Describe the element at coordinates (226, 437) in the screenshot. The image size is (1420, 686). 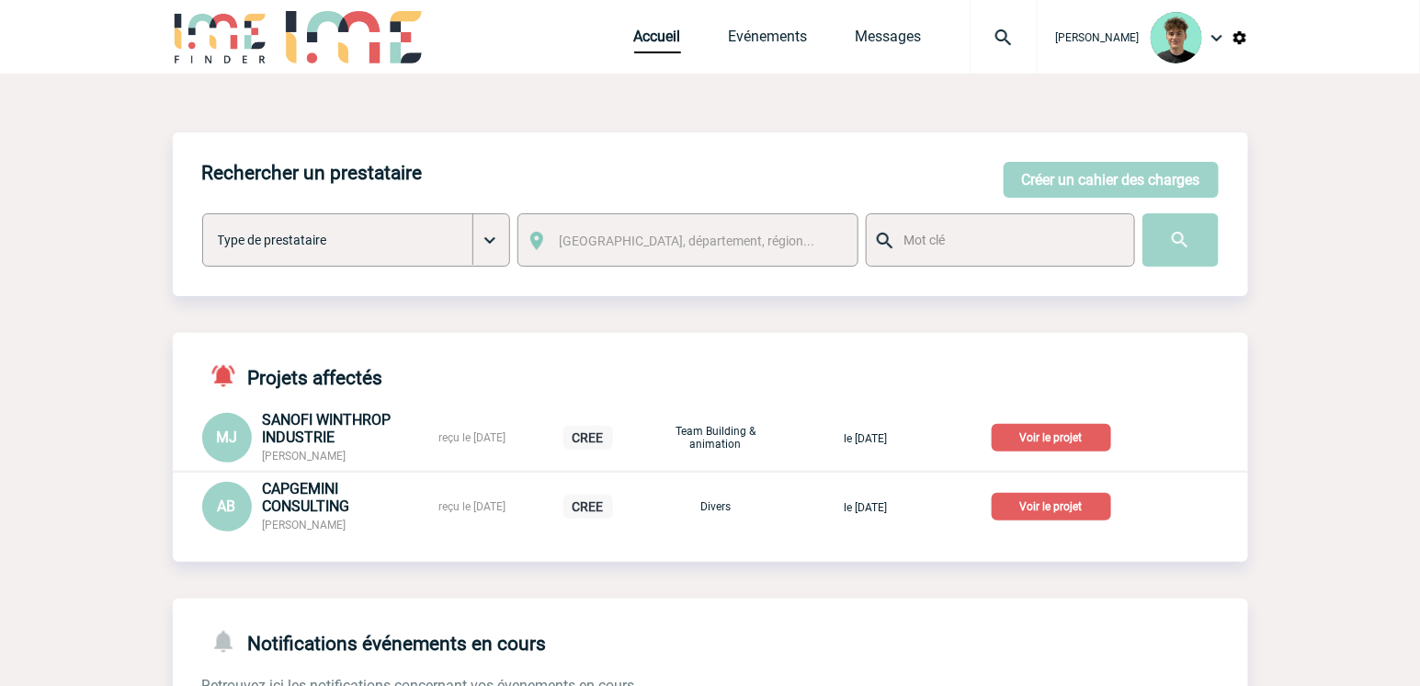
I see `span: MJ` at that location.